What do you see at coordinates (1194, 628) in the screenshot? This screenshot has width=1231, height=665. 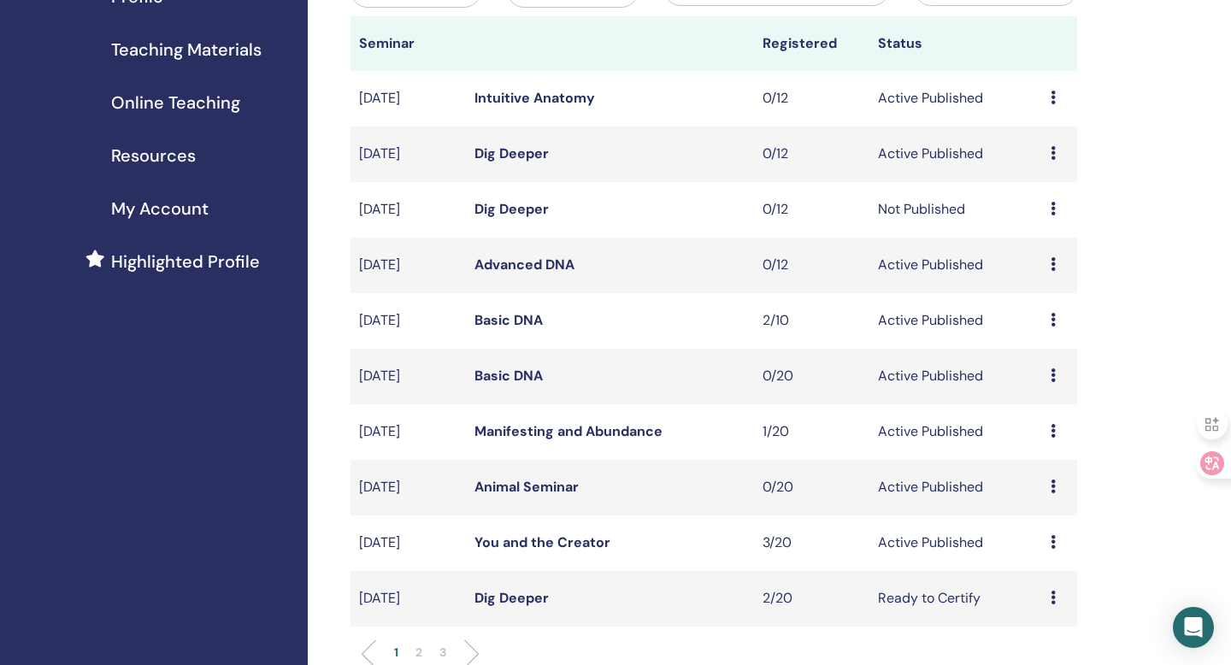 I see `div: Open Intercom Messenger` at bounding box center [1194, 628].